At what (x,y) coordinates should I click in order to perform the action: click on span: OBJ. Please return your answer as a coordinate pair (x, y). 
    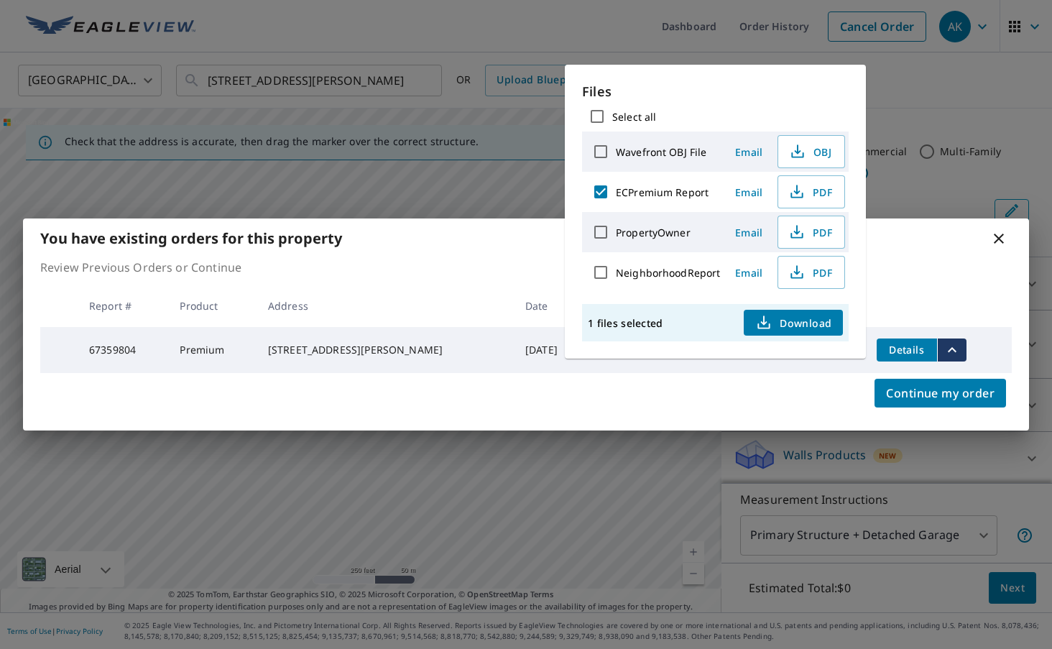
    Looking at the image, I should click on (810, 152).